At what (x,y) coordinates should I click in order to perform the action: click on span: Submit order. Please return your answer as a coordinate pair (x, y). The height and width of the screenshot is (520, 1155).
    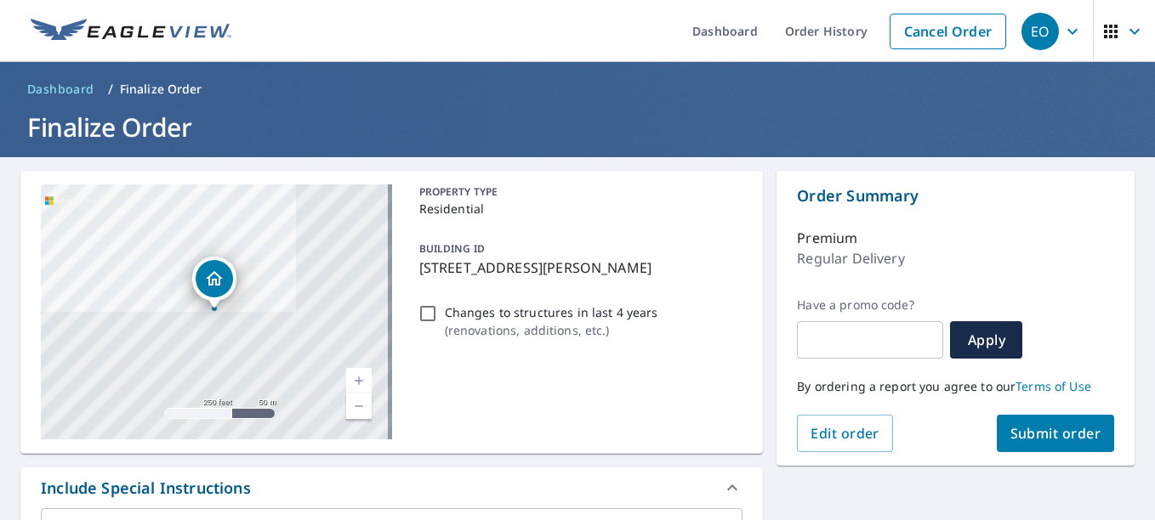
    Looking at the image, I should click on (1055, 434).